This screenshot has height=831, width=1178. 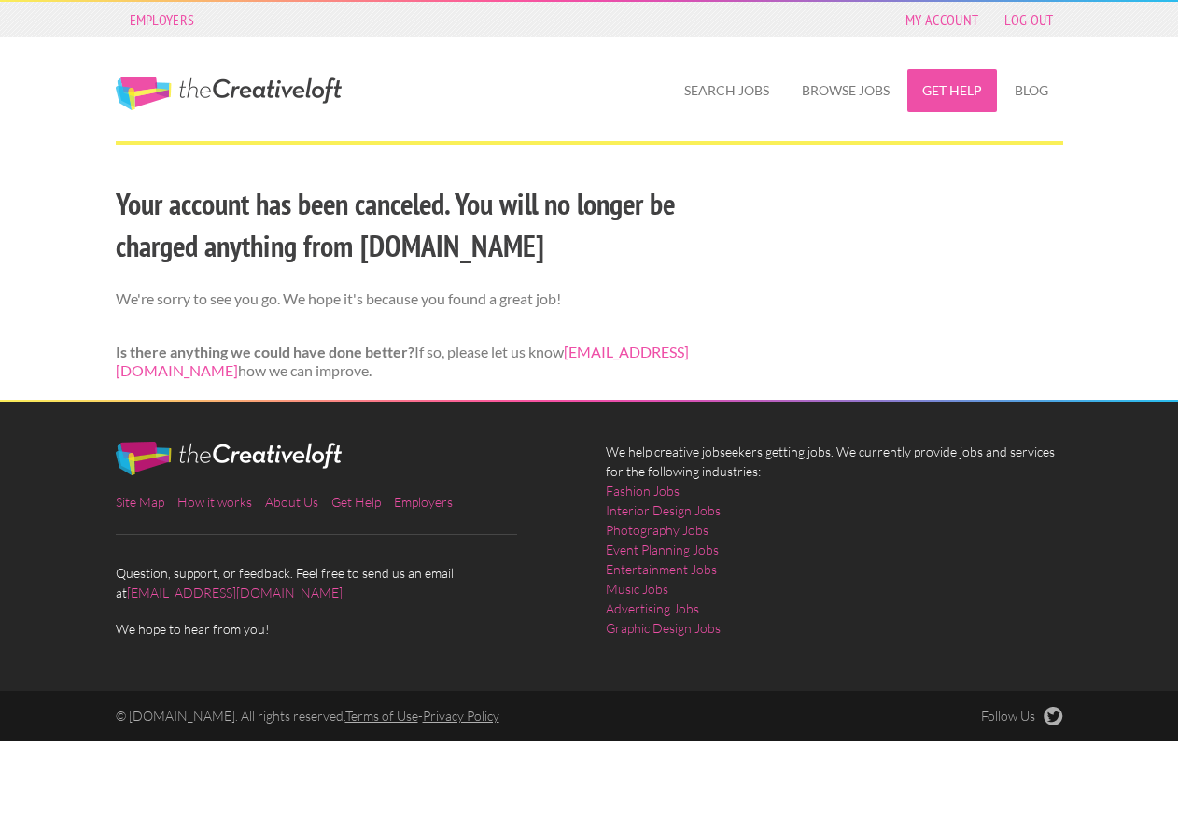 What do you see at coordinates (726, 91) in the screenshot?
I see `a: Search Jobs` at bounding box center [726, 91].